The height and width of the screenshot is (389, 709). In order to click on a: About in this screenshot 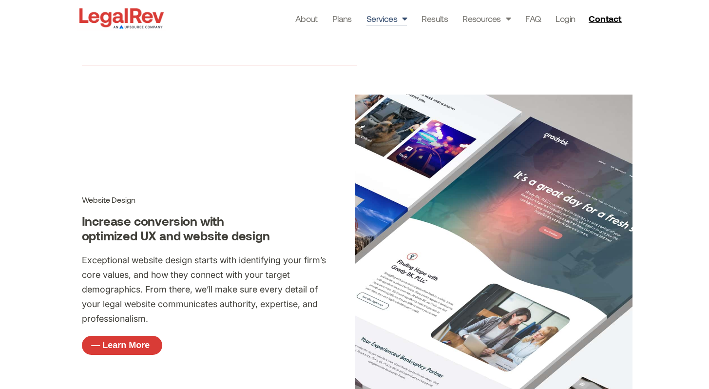, I will do `click(307, 19)`.